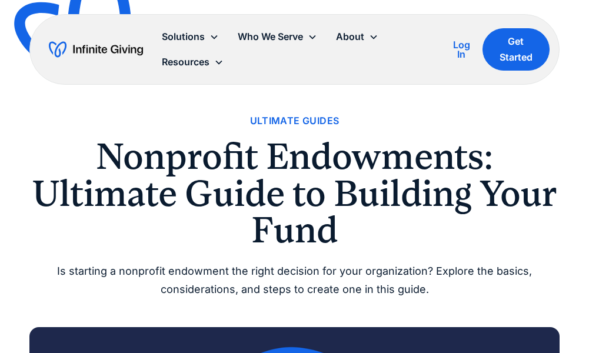 This screenshot has width=589, height=353. What do you see at coordinates (295, 121) in the screenshot?
I see `a: Ultimate Guides` at bounding box center [295, 121].